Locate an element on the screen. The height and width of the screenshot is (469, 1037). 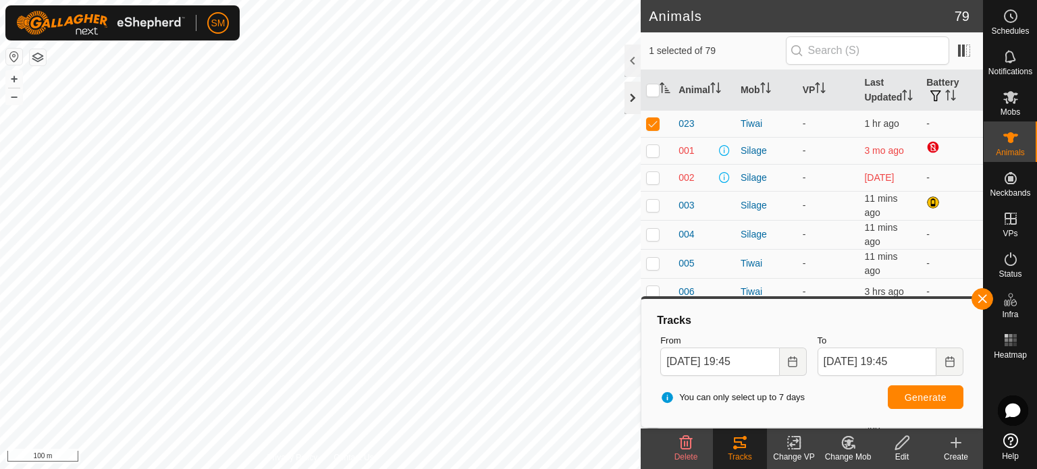
th: Battery is located at coordinates (952, 90).